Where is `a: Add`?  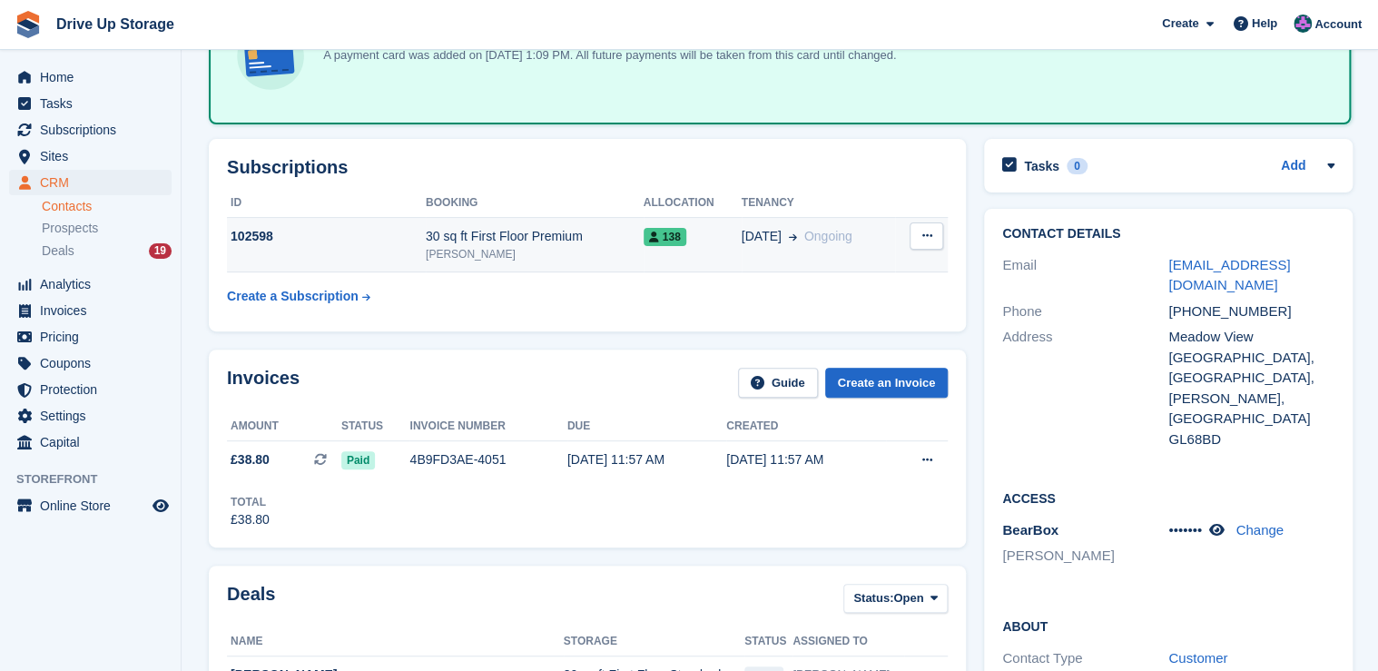
a: Add is located at coordinates (1293, 166).